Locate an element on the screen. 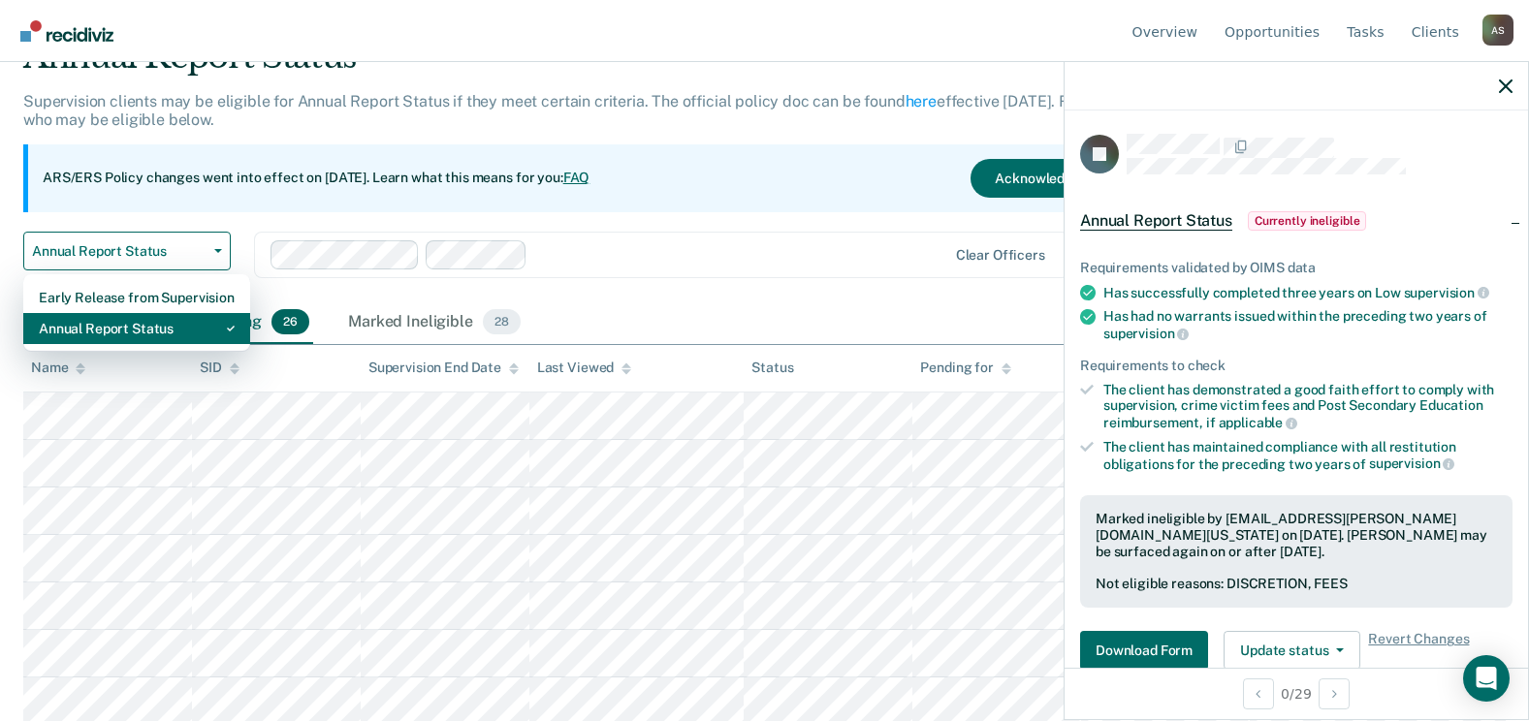 This screenshot has width=1529, height=721. div: Pending is located at coordinates (256, 323).